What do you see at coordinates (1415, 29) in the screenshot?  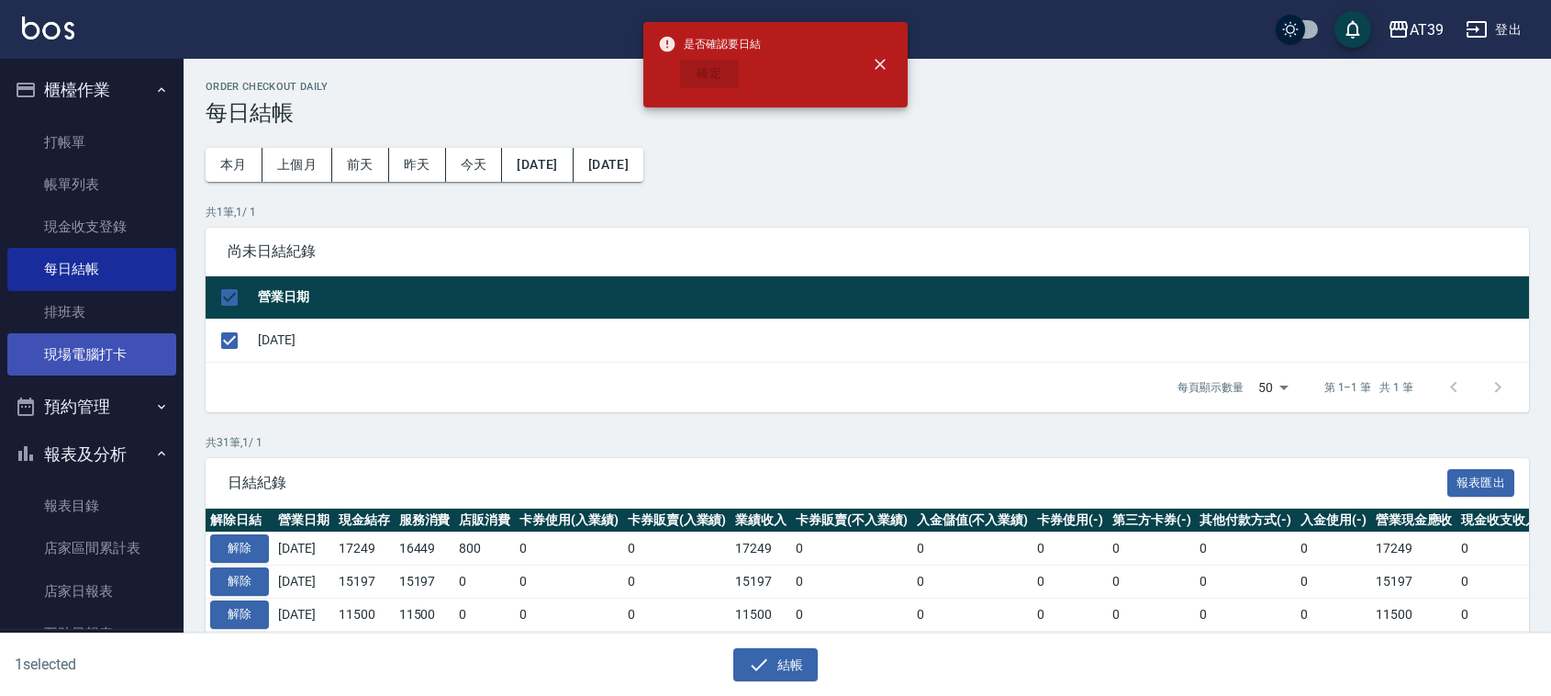 I see `button: AT39` at bounding box center [1415, 29].